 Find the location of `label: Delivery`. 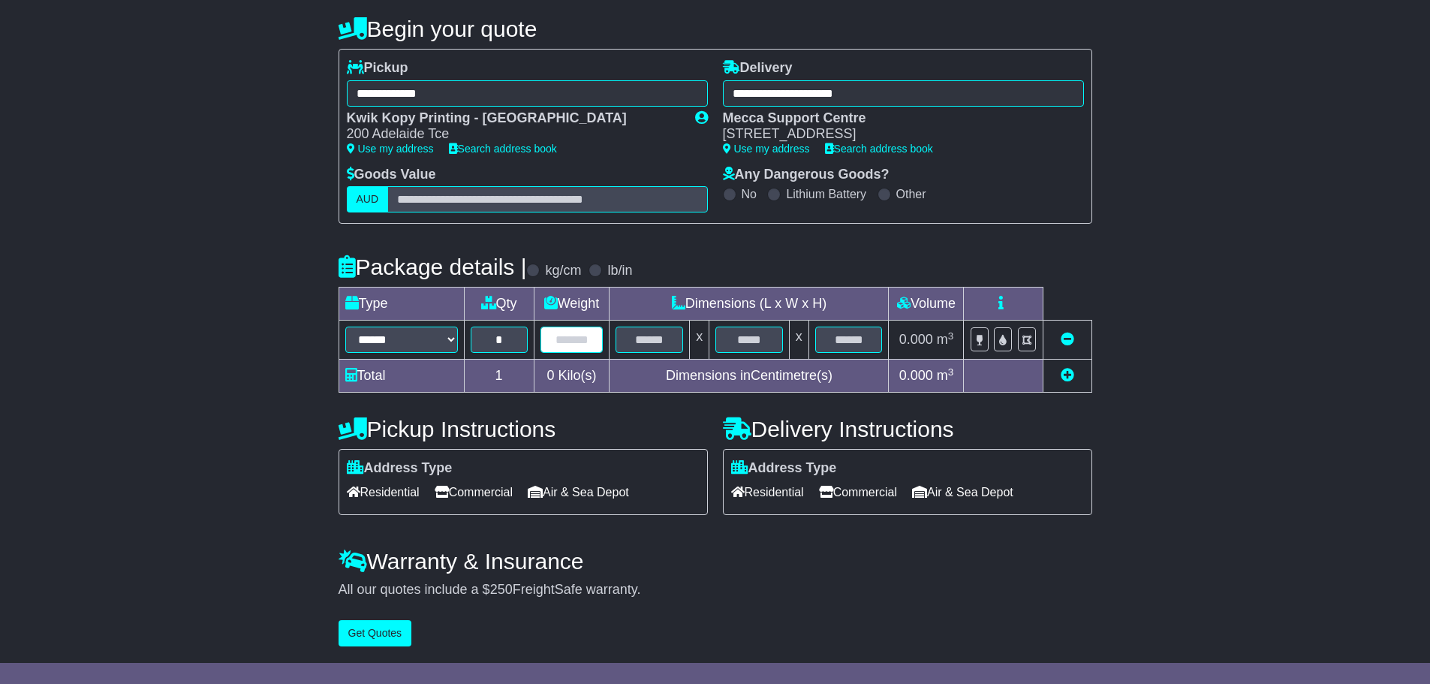

label: Delivery is located at coordinates (757, 68).